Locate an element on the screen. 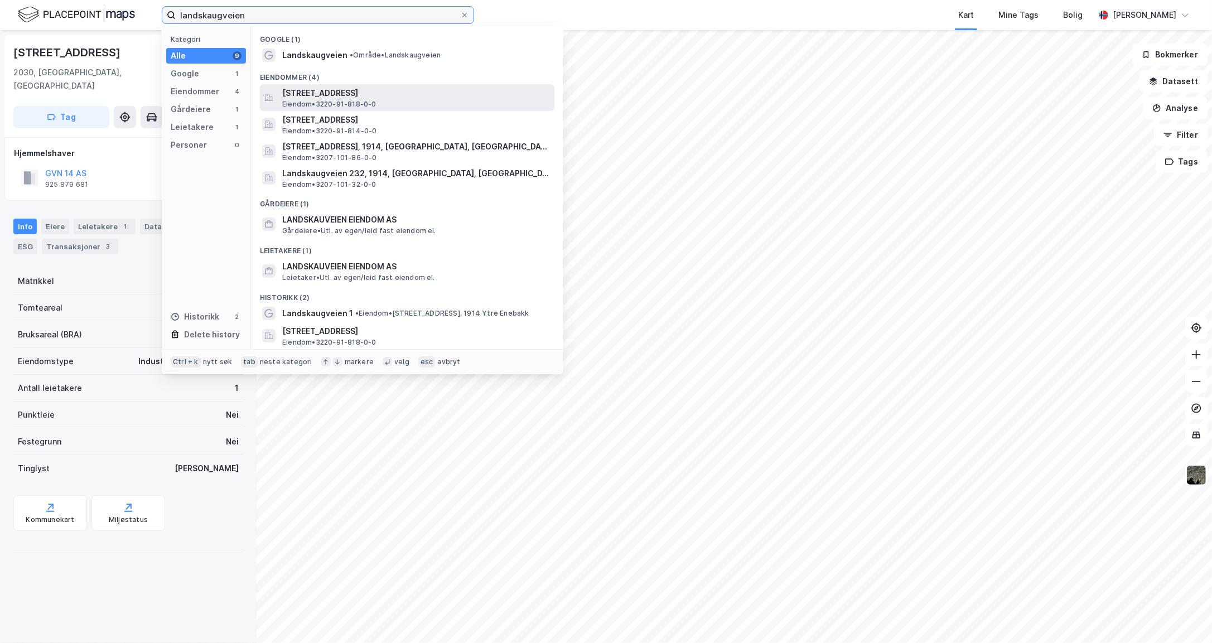 Image resolution: width=1212 pixels, height=643 pixels. div: Ctrl + k is located at coordinates (186, 362).